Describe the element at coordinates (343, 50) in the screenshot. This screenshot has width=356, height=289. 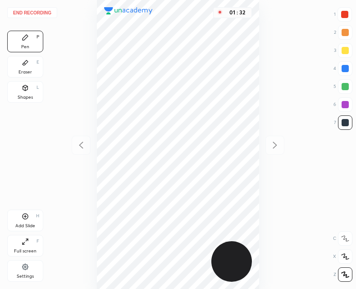
I see `div: 3` at that location.